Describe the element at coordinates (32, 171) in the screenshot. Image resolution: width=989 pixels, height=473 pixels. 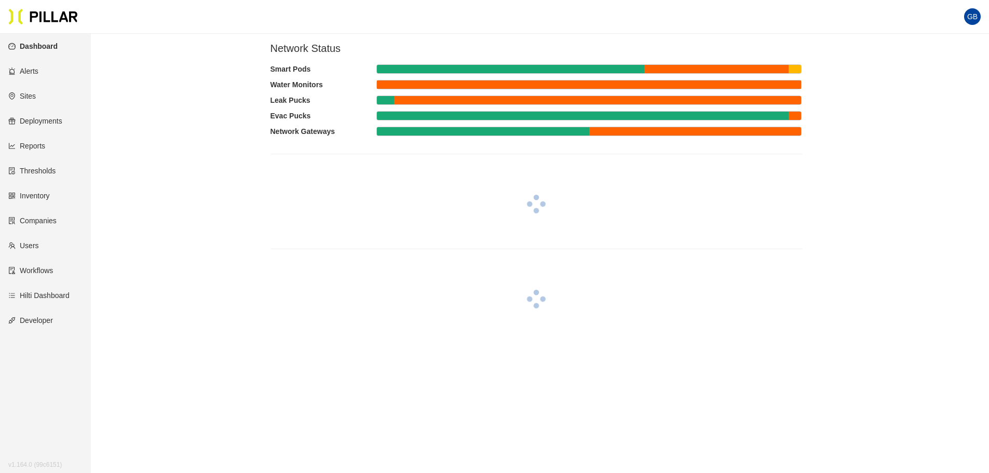
I see `a: exceptionThresholds` at that location.